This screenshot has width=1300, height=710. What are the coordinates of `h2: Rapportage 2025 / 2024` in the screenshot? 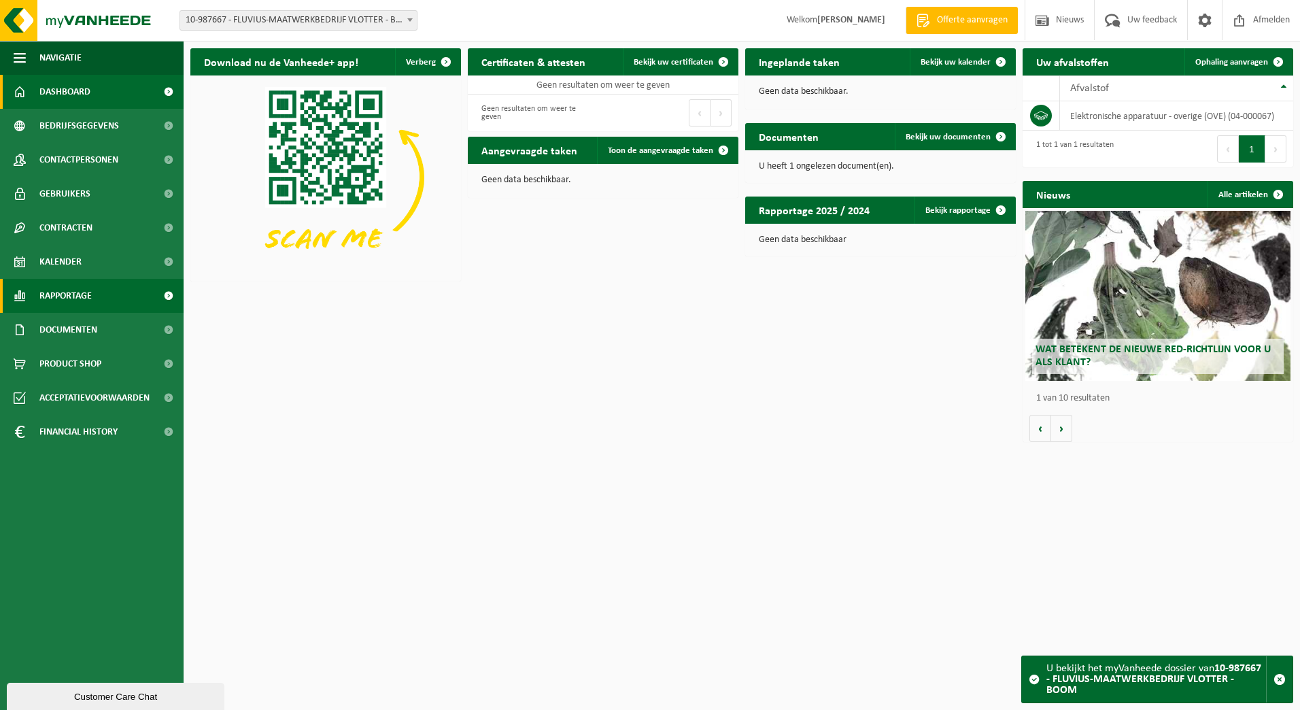 It's located at (814, 209).